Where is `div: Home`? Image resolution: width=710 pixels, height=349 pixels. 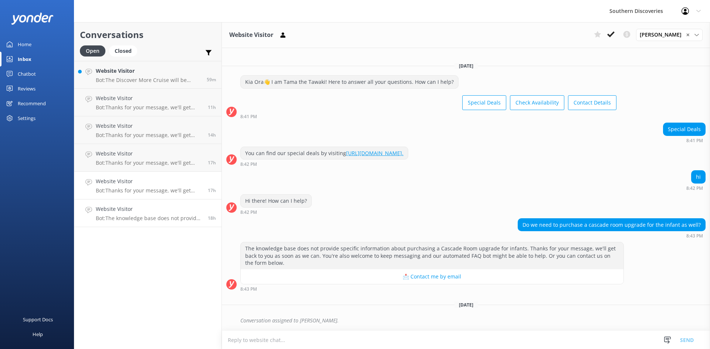
div: Home is located at coordinates (24, 44).